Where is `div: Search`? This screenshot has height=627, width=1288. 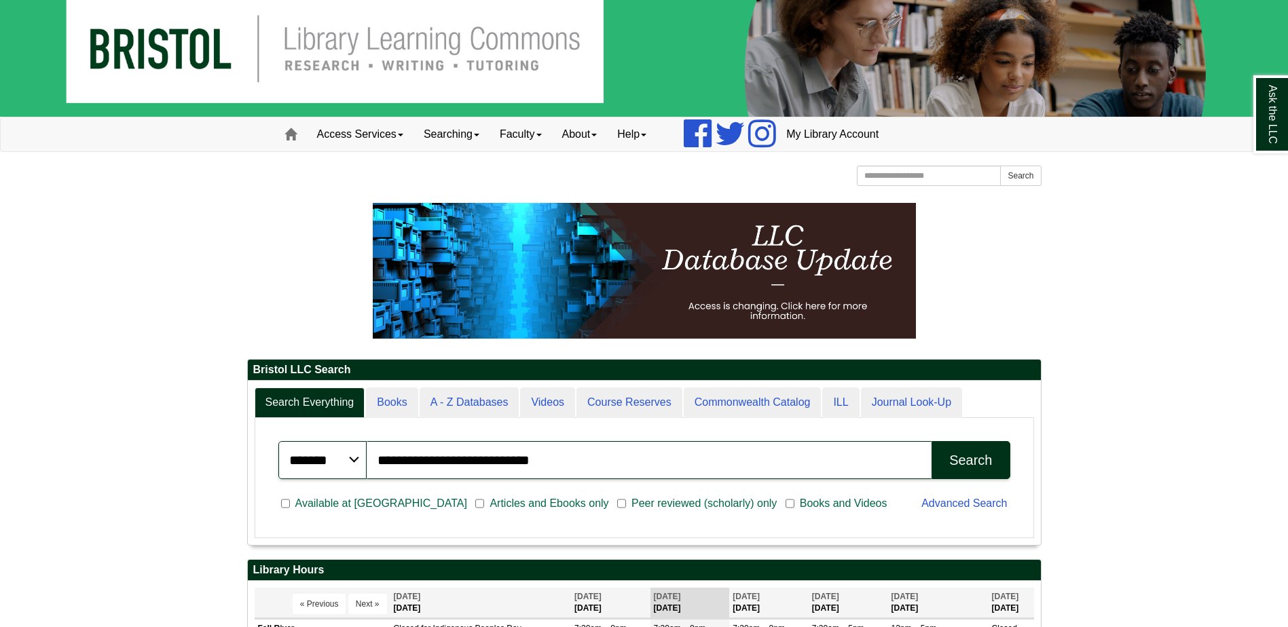
div: Search is located at coordinates (970, 460).